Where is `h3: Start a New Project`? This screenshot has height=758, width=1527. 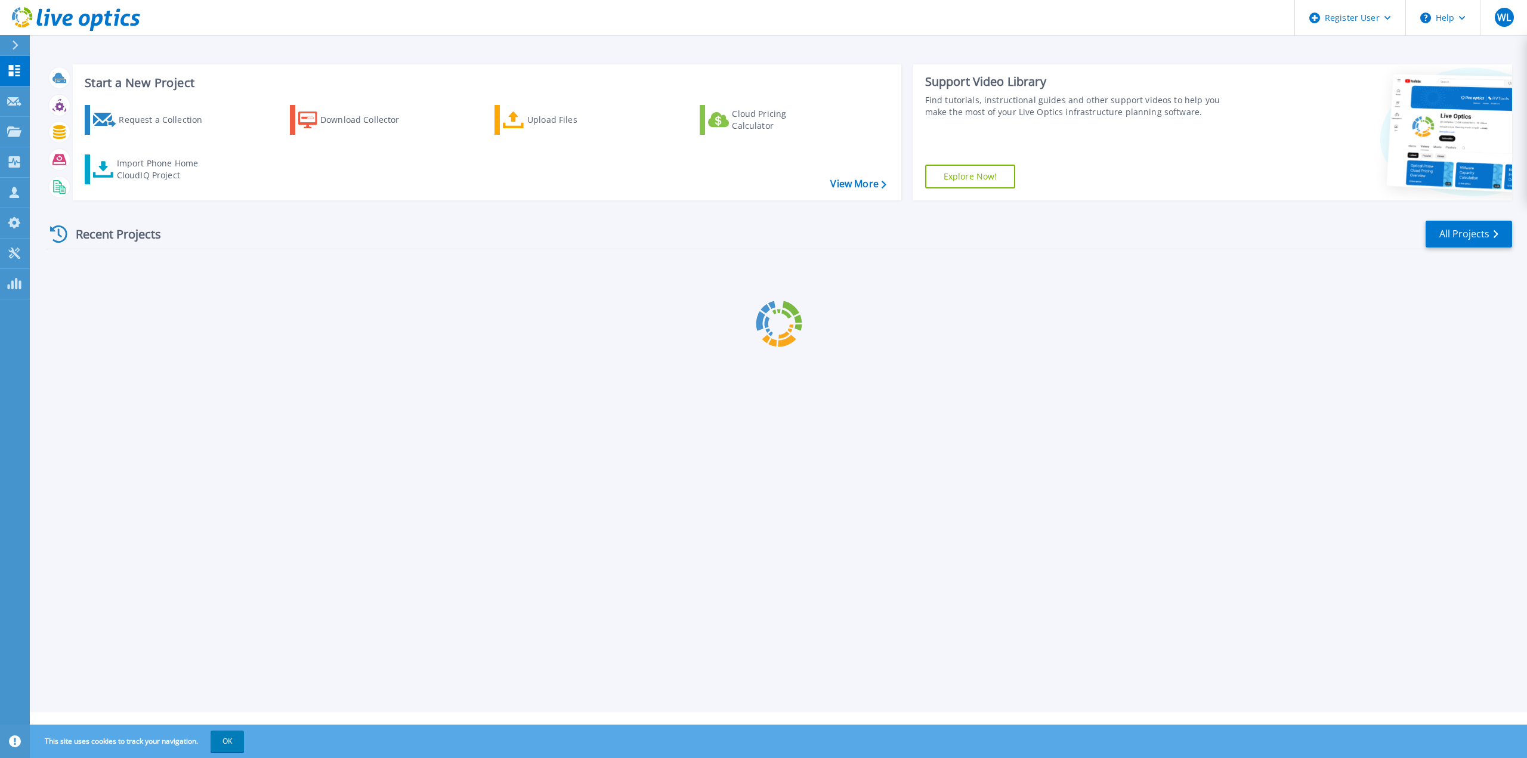
h3: Start a New Project is located at coordinates (485, 83).